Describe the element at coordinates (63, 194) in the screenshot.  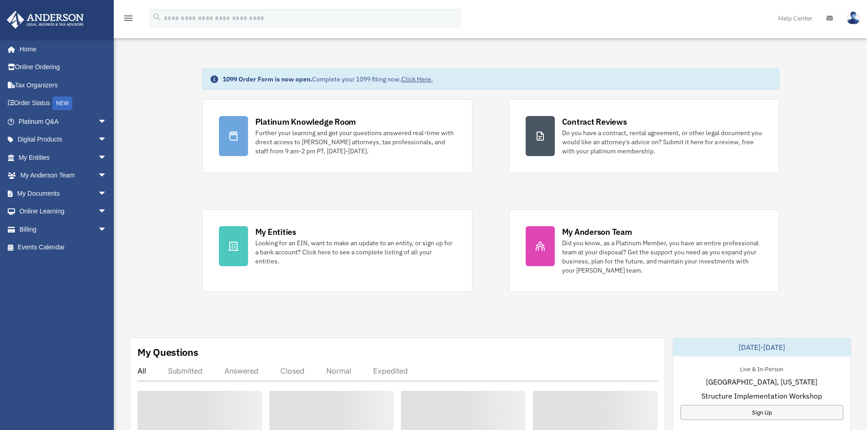
I see `a: My Documentsarrow_drop_down` at that location.